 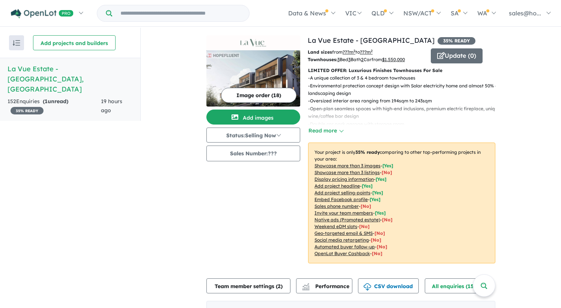 I want to click on span: 19 hours ago, so click(x=111, y=106).